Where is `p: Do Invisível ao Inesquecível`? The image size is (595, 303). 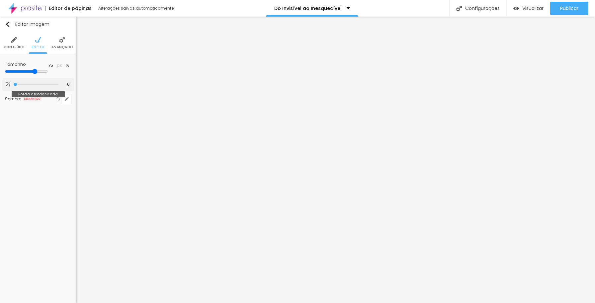
p: Do Invisível ao Inesquecível is located at coordinates (308, 8).